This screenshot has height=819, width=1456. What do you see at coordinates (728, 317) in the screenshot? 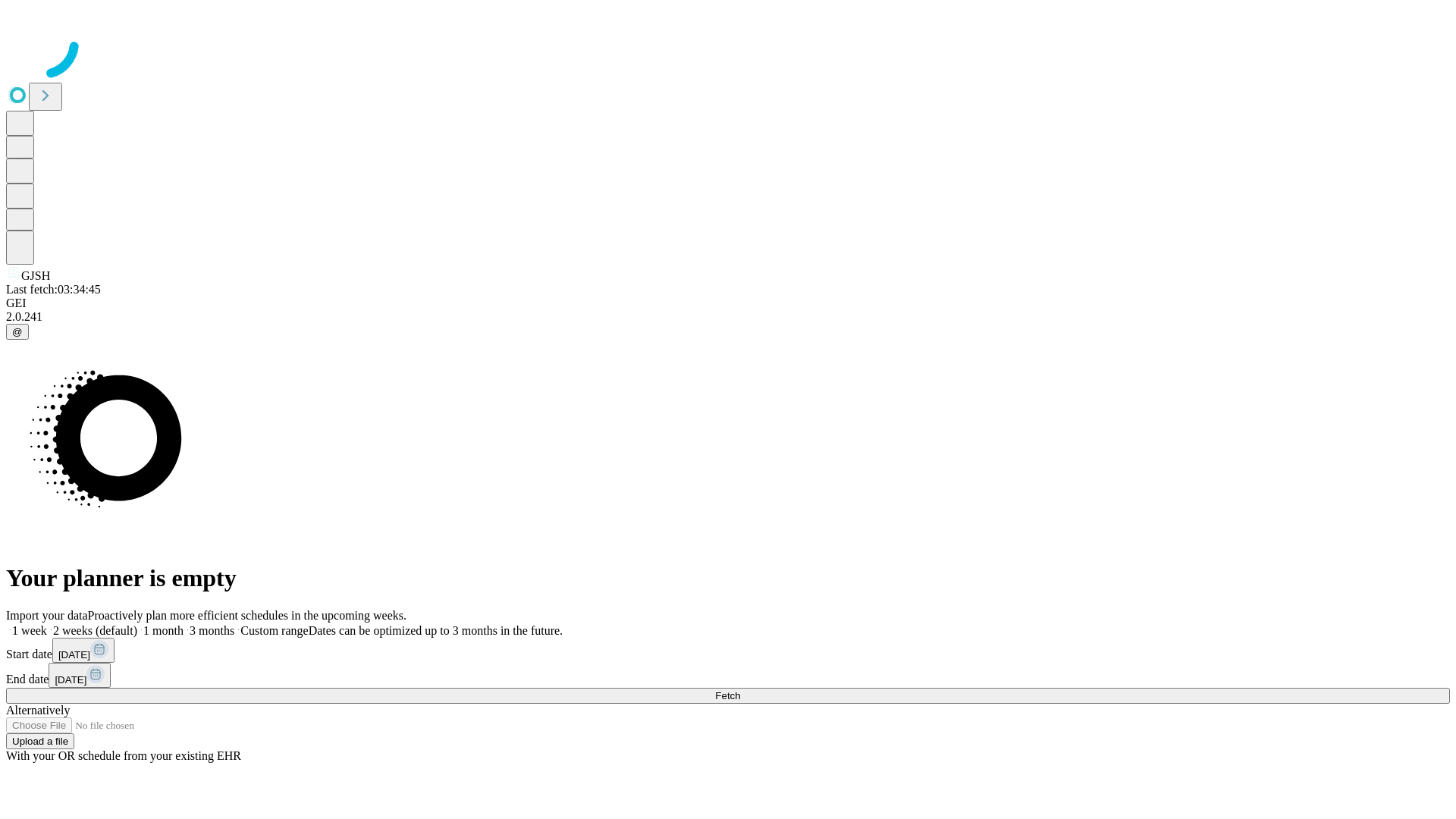
I see `div: 2.0.241` at bounding box center [728, 317].